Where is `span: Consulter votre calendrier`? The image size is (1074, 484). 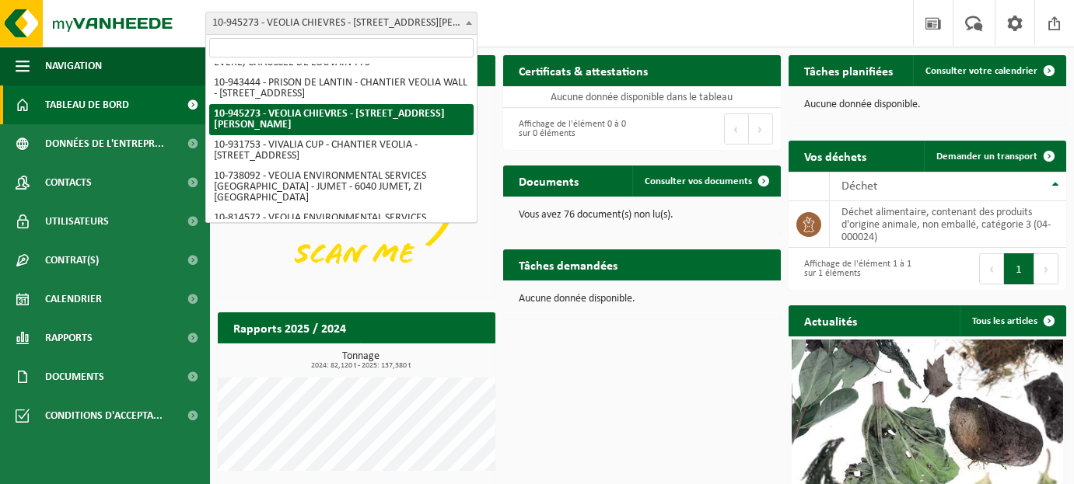 span: Consulter votre calendrier is located at coordinates (981, 71).